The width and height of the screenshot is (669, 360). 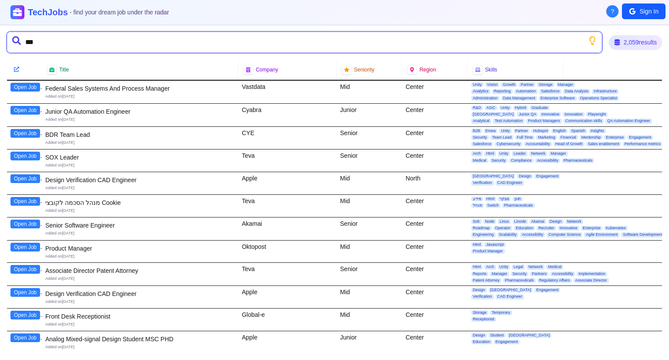 What do you see at coordinates (483, 234) in the screenshot?
I see `span: Engineering` at bounding box center [483, 234].